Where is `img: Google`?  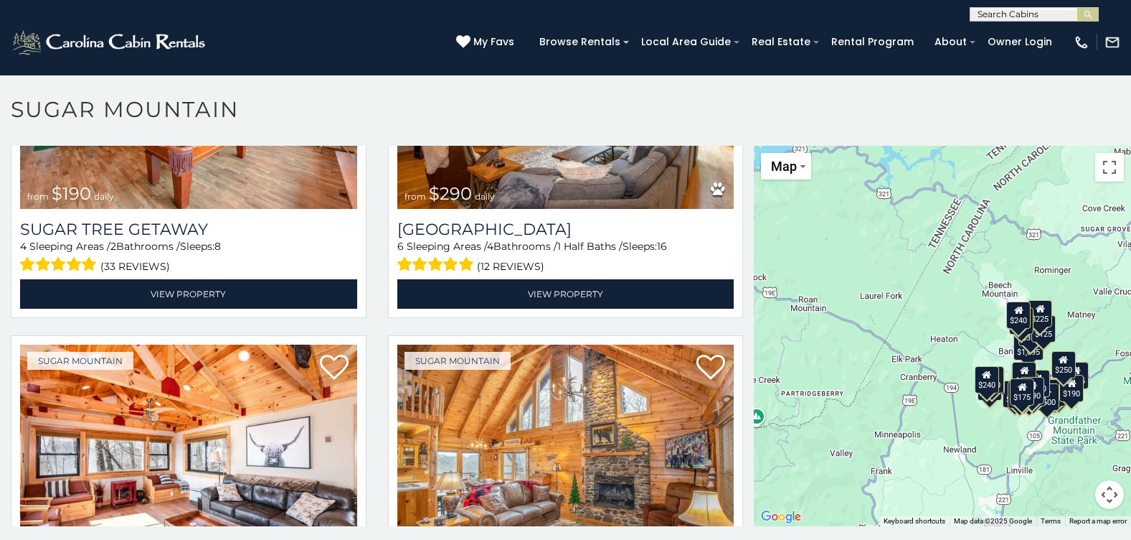
img: Google is located at coordinates (781, 517).